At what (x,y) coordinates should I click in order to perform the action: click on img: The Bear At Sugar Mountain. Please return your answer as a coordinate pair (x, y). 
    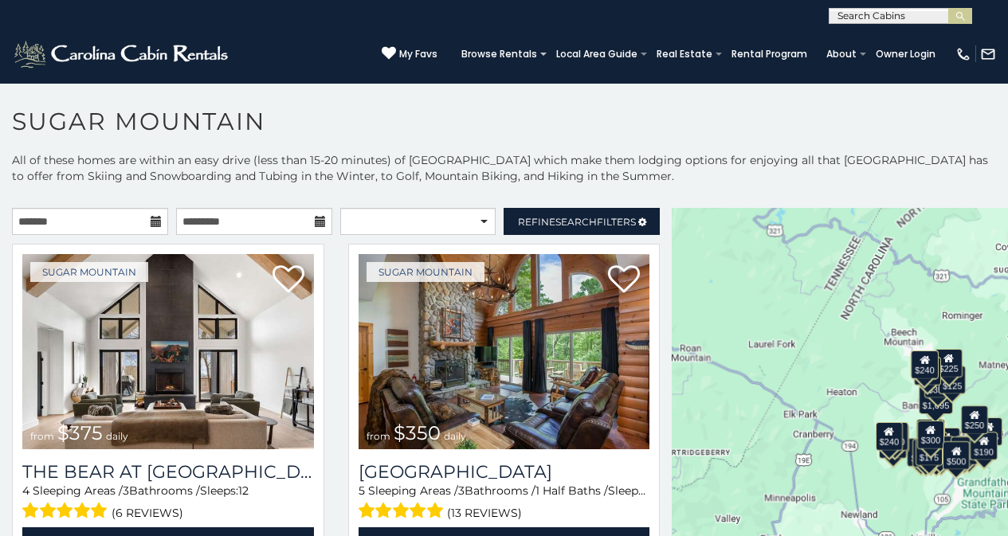
    Looking at the image, I should click on (168, 351).